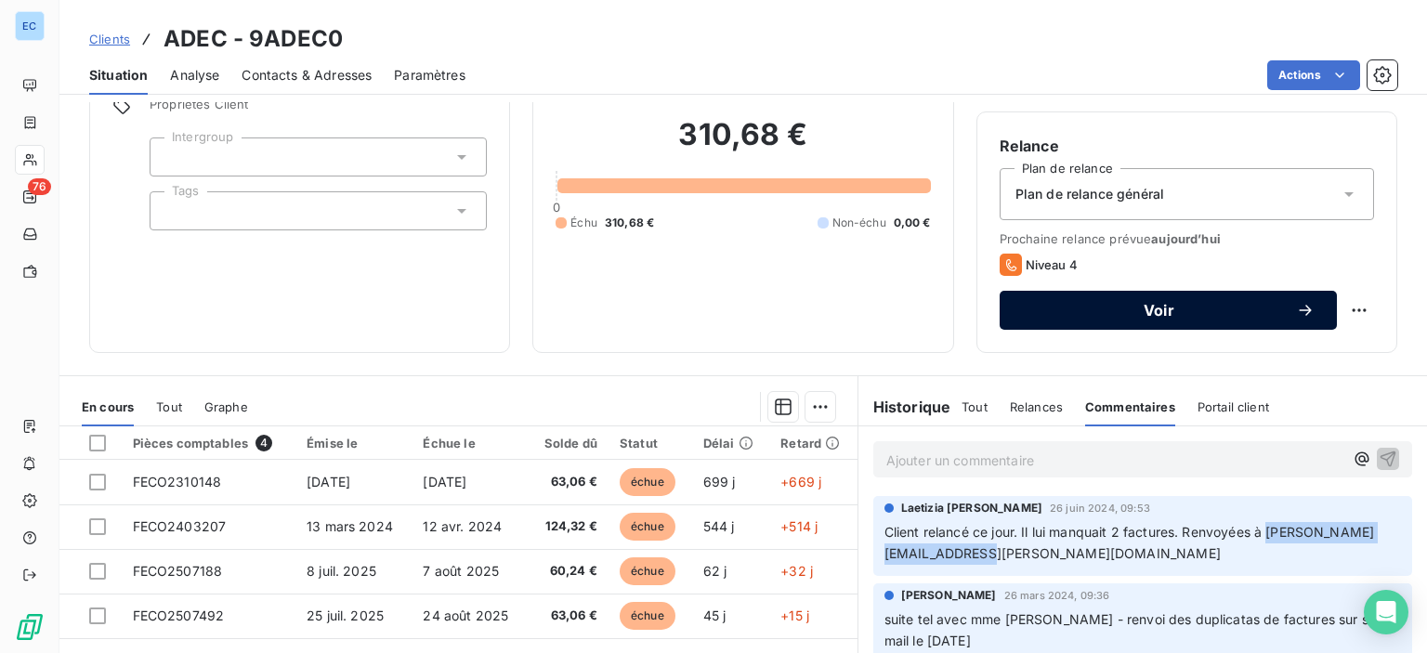 This screenshot has height=653, width=1427. Describe the element at coordinates (715, 570) in the screenshot. I see `span: 62 j` at that location.